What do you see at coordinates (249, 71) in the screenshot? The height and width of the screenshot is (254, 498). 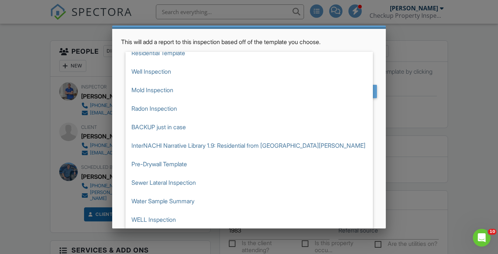 I see `span: Well Inspection` at bounding box center [249, 71].